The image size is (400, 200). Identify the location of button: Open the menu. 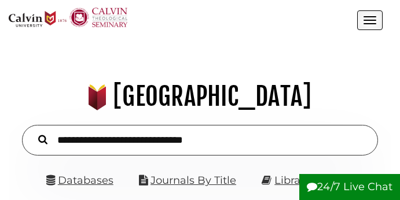
(369, 20).